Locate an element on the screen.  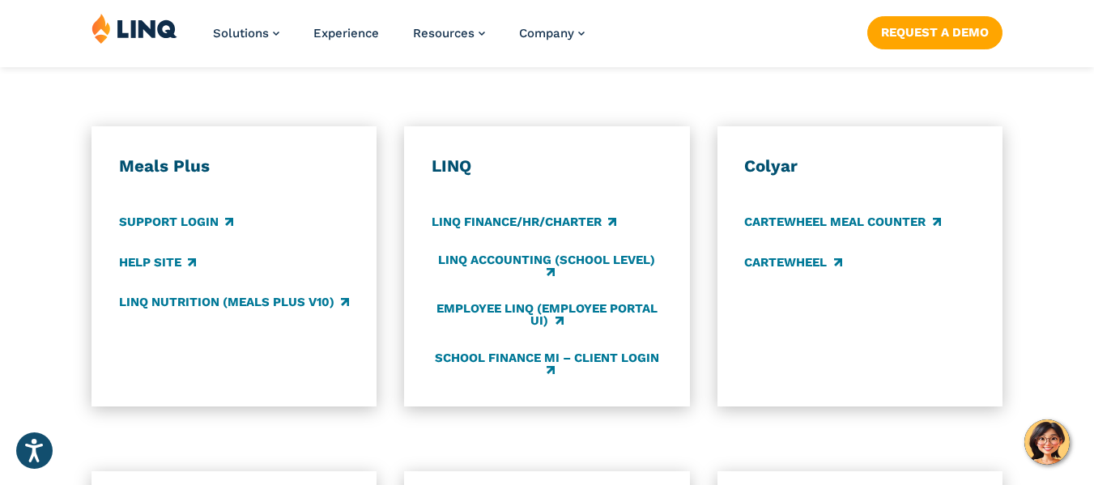
a: Help Site is located at coordinates (157, 262).